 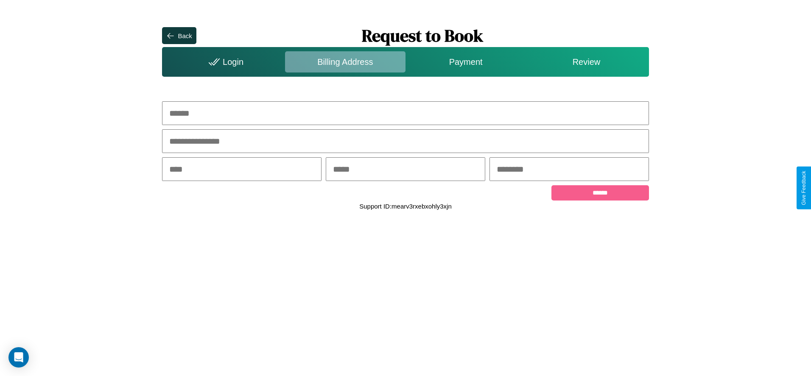 What do you see at coordinates (224, 62) in the screenshot?
I see `div: Login` at bounding box center [224, 62].